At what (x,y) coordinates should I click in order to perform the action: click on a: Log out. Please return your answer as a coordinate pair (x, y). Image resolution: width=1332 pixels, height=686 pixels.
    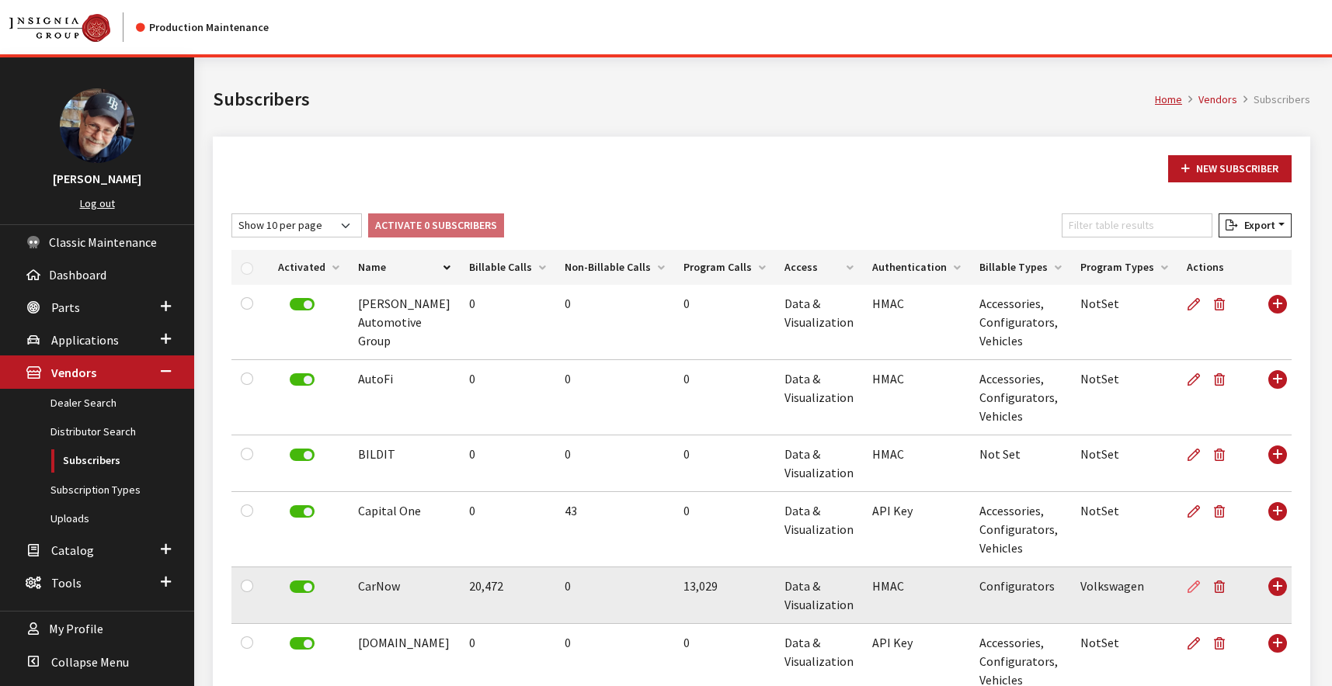
    Looking at the image, I should click on (97, 203).